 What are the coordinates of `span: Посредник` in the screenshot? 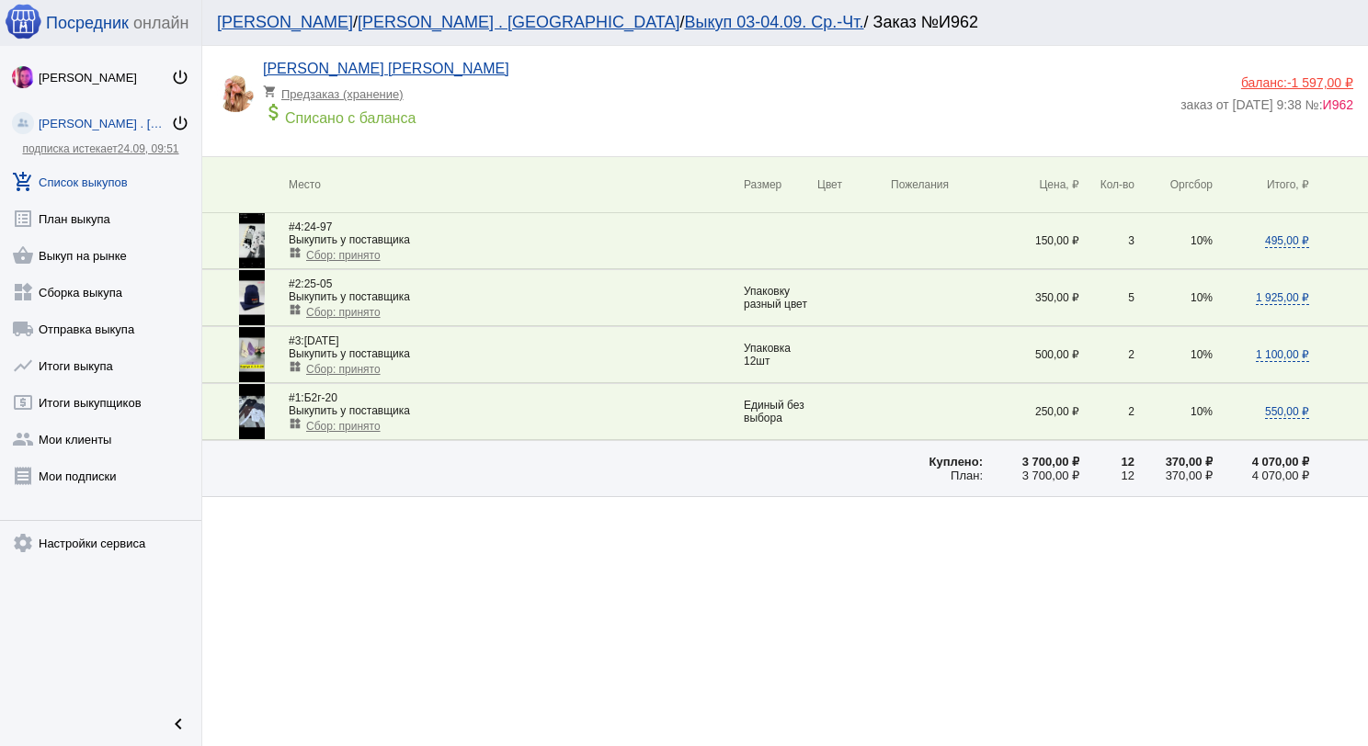 It's located at (87, 23).